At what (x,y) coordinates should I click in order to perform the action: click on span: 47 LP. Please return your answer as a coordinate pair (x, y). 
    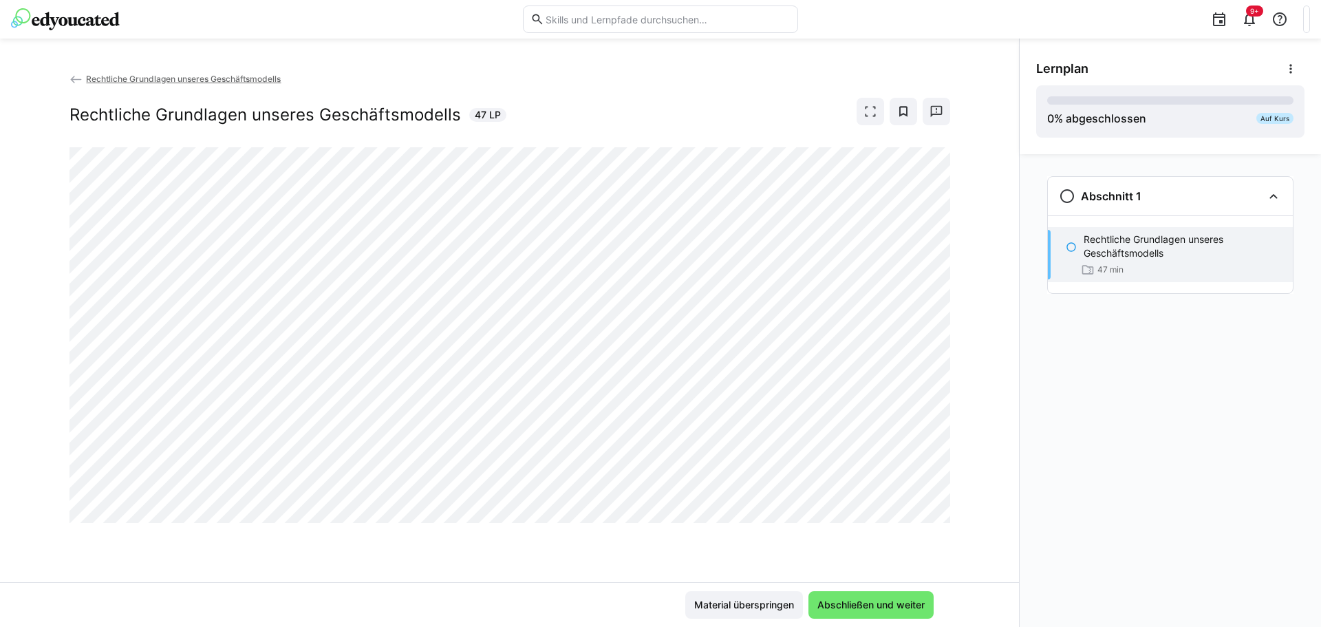
    Looking at the image, I should click on (488, 115).